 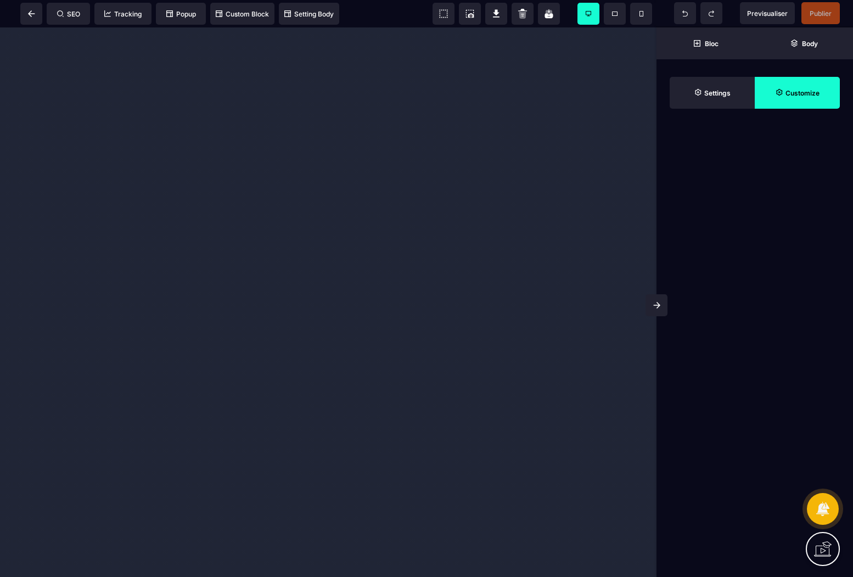 What do you see at coordinates (821, 13) in the screenshot?
I see `span: Publier` at bounding box center [821, 13].